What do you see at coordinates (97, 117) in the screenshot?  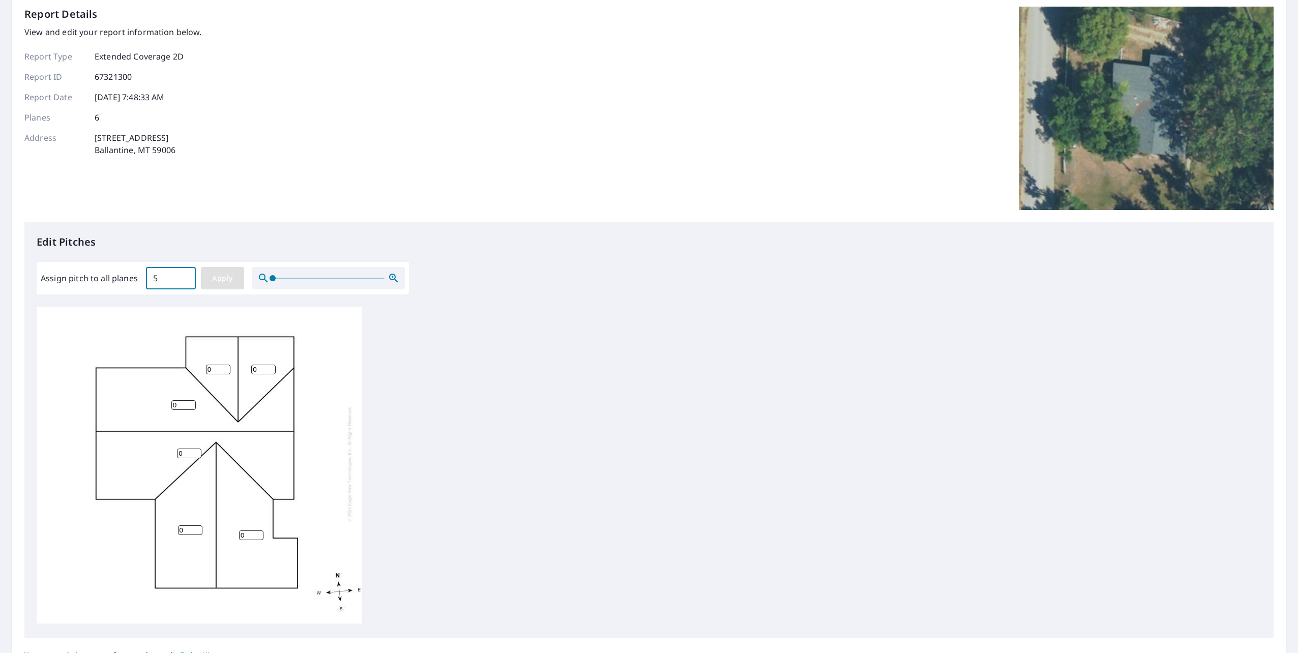 I see `p: 6` at bounding box center [97, 117].